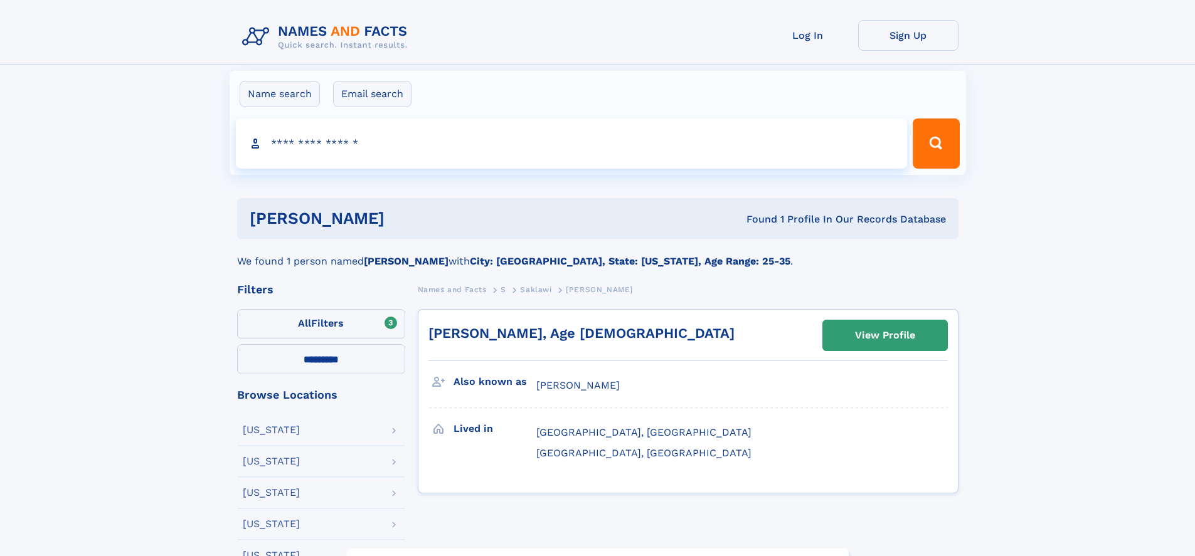  Describe the element at coordinates (321, 324) in the screenshot. I see `label: Filters` at that location.